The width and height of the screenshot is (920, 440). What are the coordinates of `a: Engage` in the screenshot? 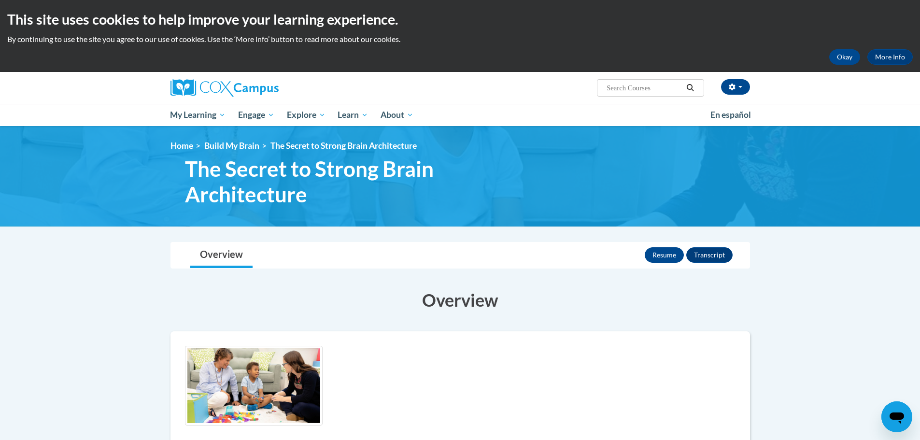 It's located at (256, 115).